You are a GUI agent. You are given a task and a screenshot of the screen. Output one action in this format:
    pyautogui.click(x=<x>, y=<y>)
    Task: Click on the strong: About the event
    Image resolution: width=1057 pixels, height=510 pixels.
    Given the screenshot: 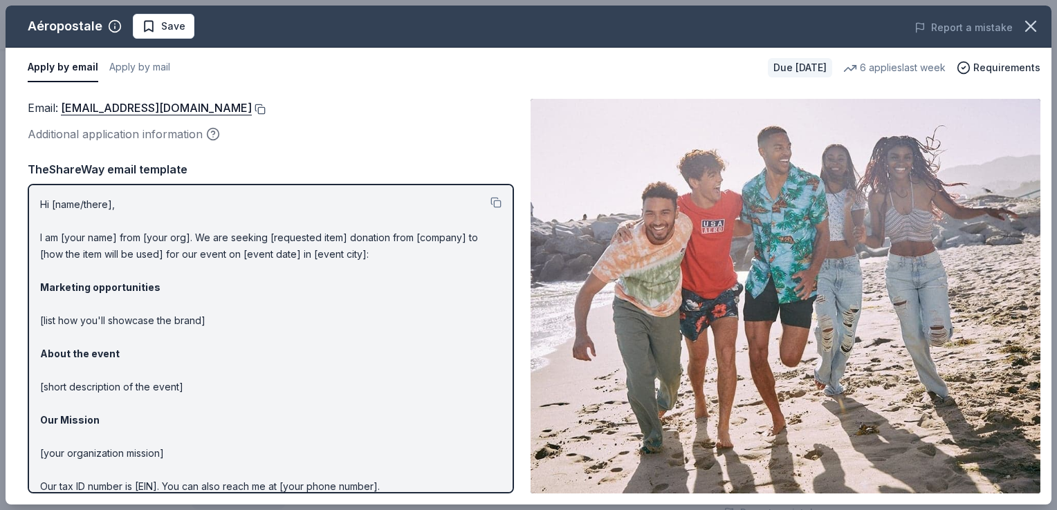 What is the action you would take?
    pyautogui.click(x=80, y=353)
    